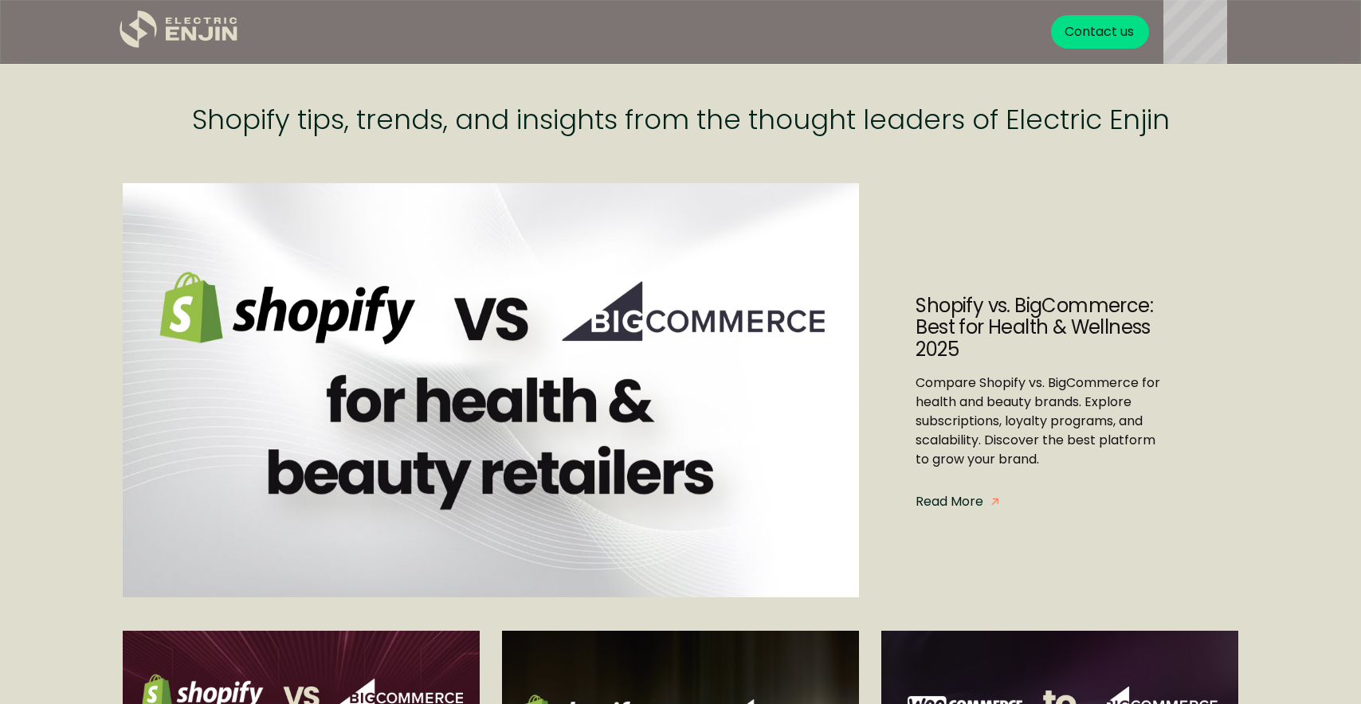 The height and width of the screenshot is (704, 1361). I want to click on img: Orange Arrow, so click(994, 502).